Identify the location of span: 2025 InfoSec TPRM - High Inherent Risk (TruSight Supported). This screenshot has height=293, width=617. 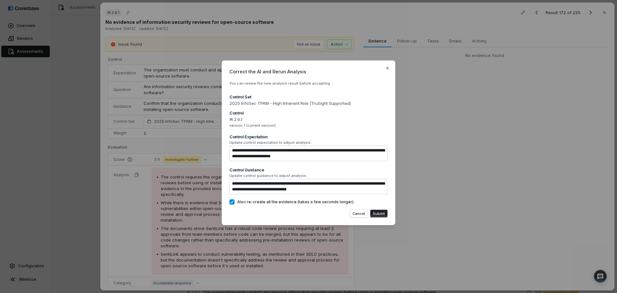
(308, 103).